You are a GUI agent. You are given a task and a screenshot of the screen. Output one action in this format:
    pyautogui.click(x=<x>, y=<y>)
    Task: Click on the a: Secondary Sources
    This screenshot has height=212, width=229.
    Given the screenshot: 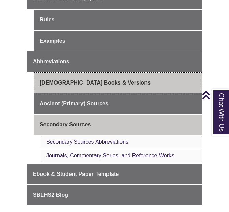 What is the action you would take?
    pyautogui.click(x=118, y=125)
    